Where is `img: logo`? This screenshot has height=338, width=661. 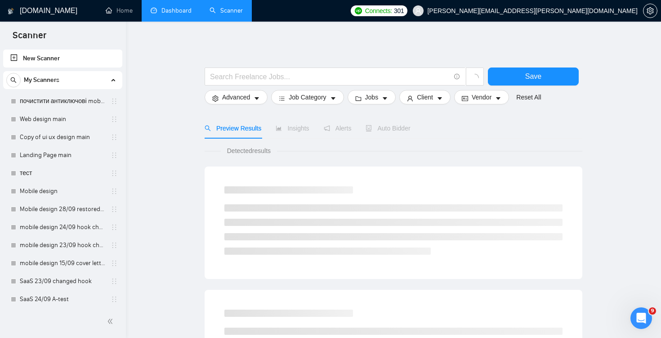
img: logo is located at coordinates (11, 11).